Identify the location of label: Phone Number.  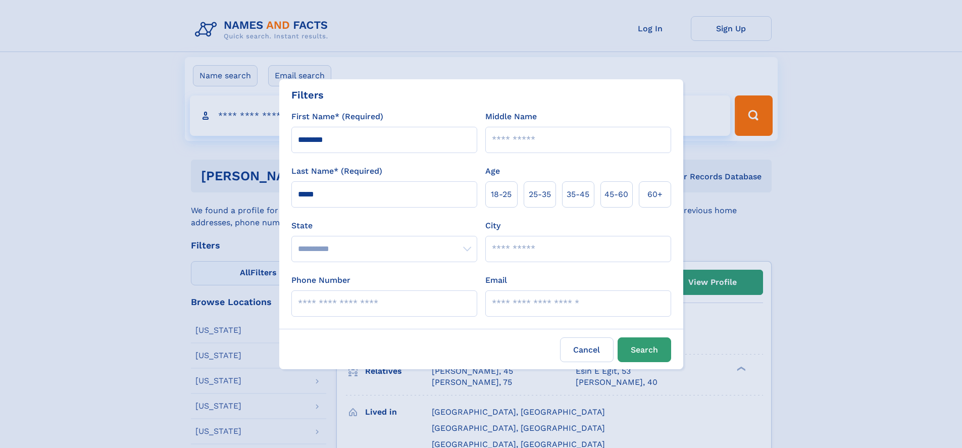
(321, 280).